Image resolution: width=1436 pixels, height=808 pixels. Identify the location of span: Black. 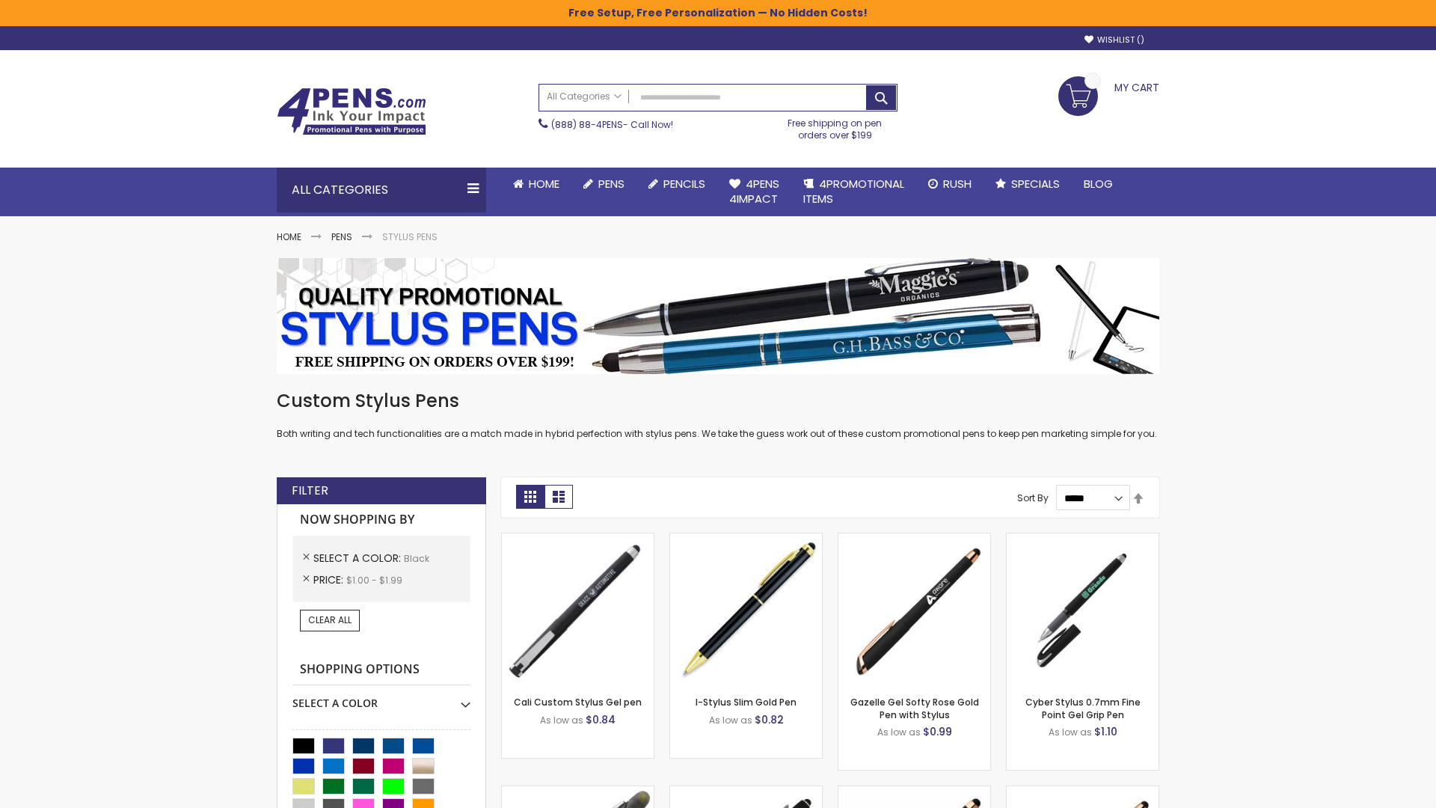
(417, 558).